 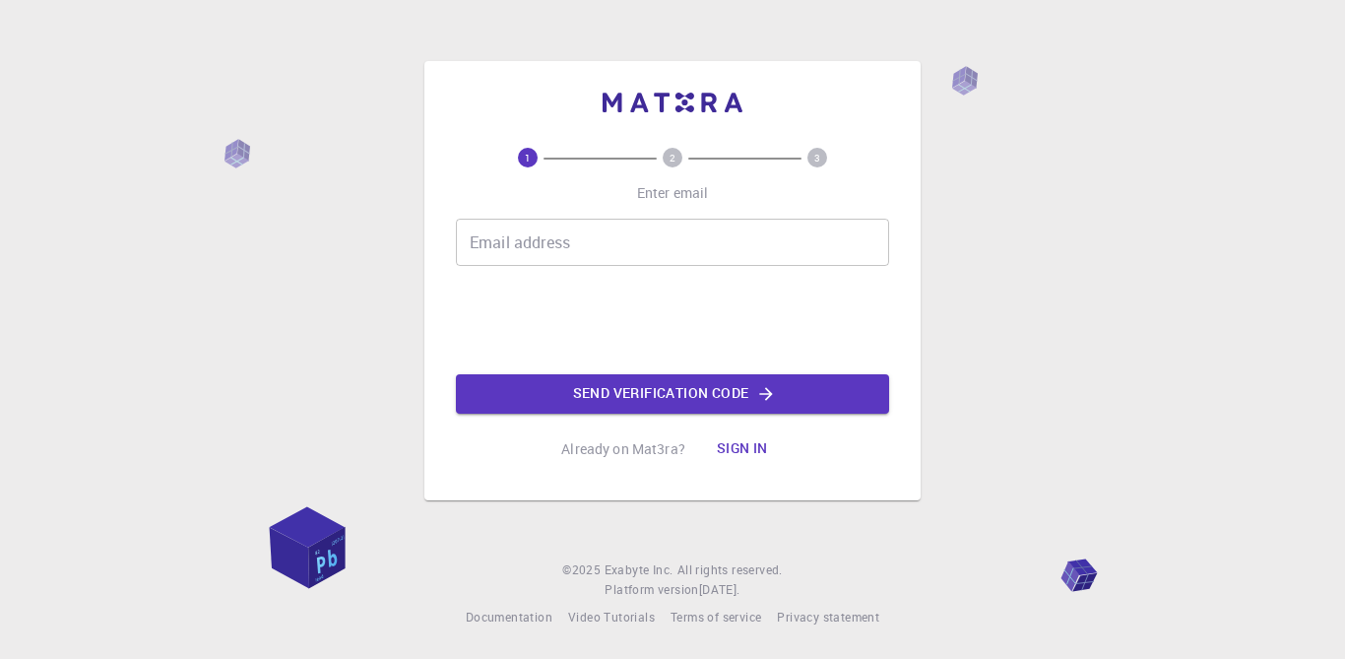 I want to click on text: 1, so click(x=528, y=158).